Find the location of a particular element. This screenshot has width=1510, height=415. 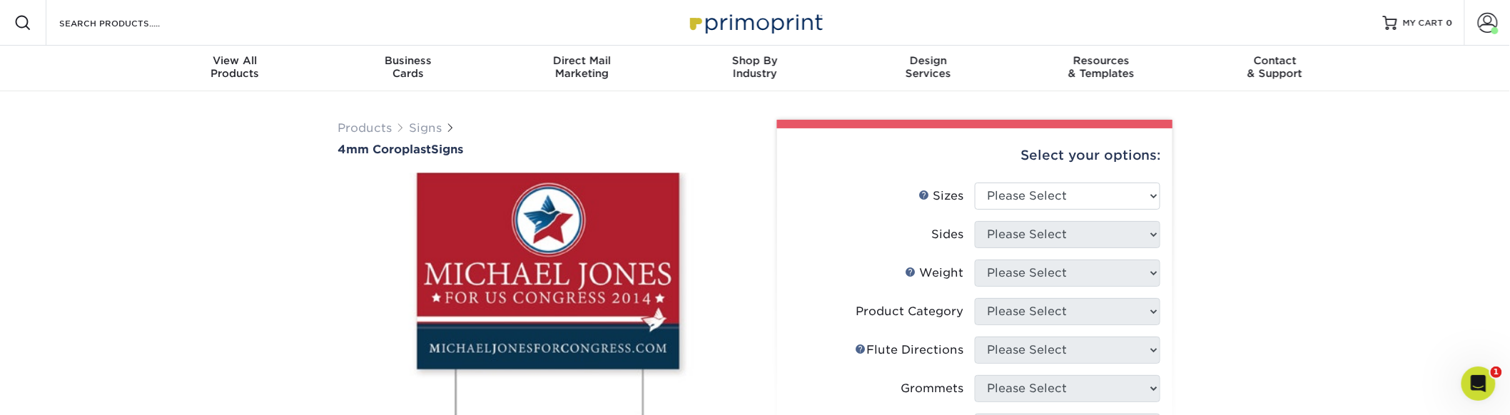

div: Industry is located at coordinates (755, 67).